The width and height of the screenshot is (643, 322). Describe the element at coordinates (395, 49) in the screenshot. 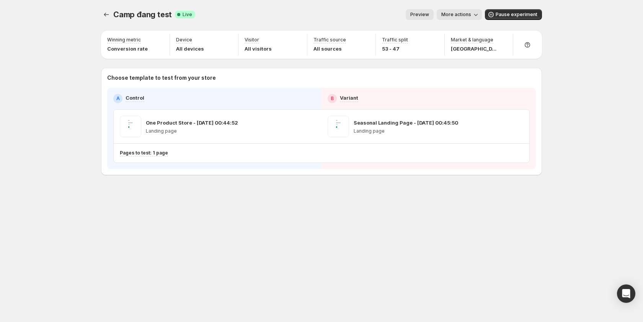

I see `p: 53 - 47` at that location.